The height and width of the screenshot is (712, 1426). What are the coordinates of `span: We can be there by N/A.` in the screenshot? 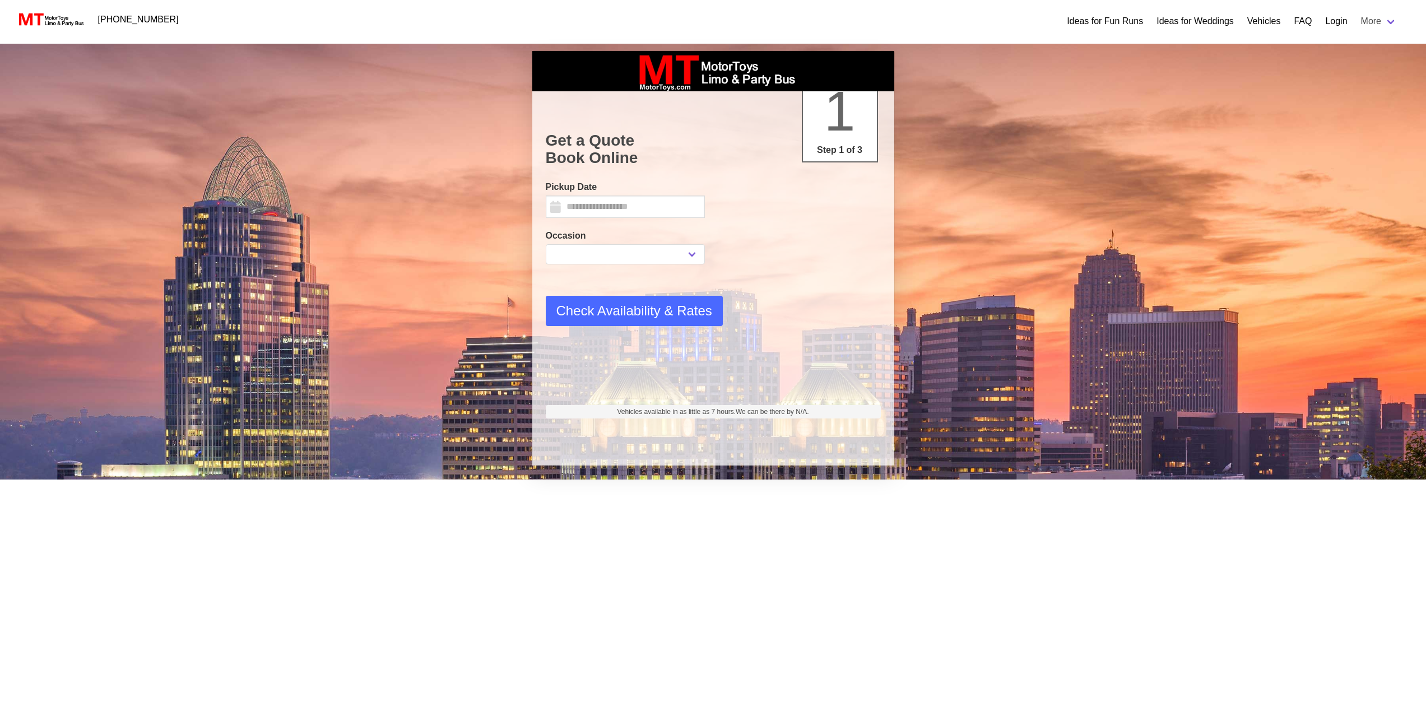 It's located at (772, 412).